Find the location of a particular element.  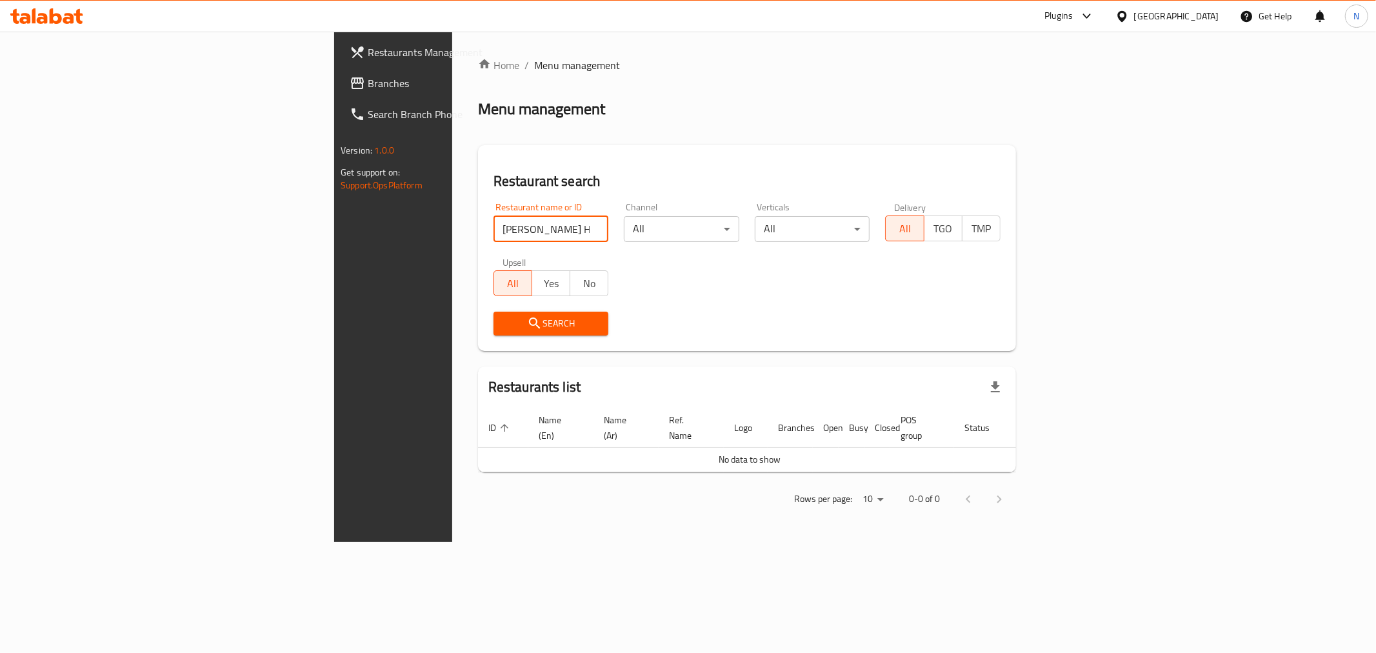

span: No is located at coordinates (589, 283).